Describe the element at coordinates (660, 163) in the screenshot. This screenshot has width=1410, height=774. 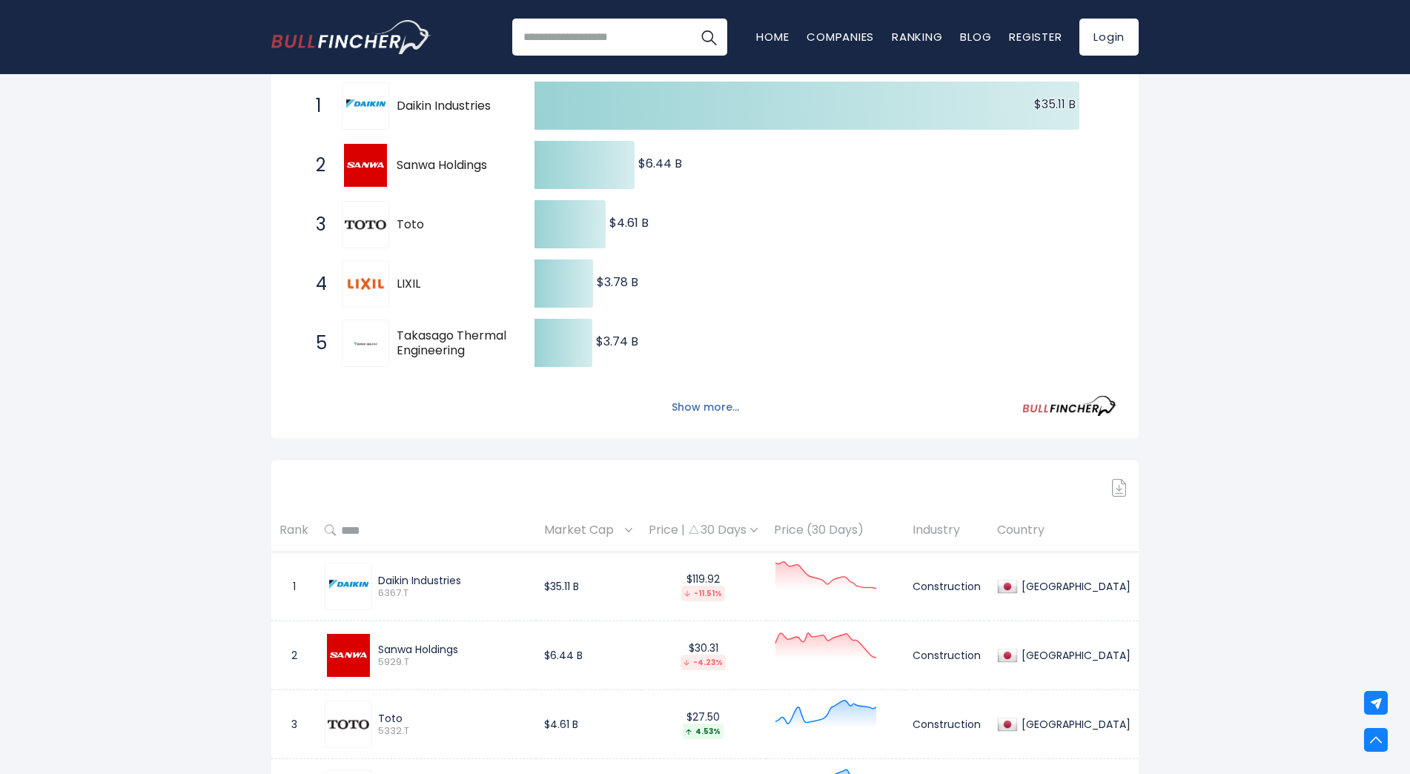
I see `text: $6.44 B` at that location.